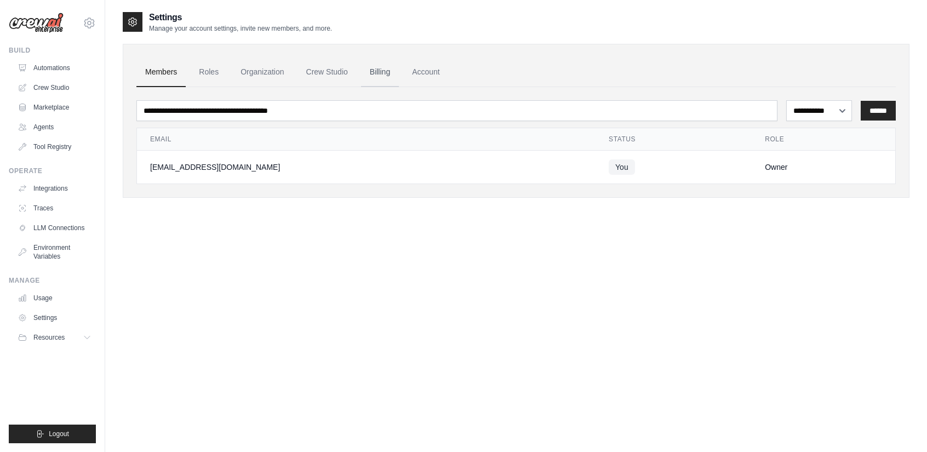 The image size is (927, 452). Describe the element at coordinates (54, 147) in the screenshot. I see `a: Tool Registry` at that location.